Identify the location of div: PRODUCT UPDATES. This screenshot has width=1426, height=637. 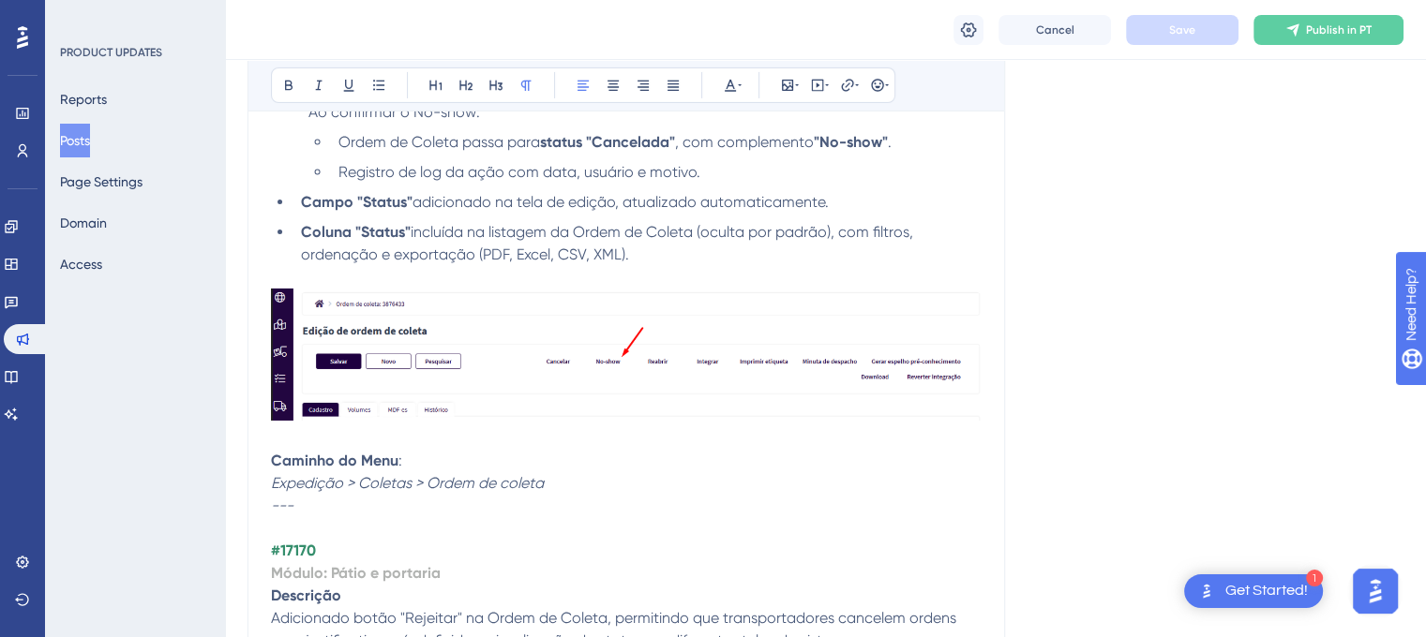
(111, 52).